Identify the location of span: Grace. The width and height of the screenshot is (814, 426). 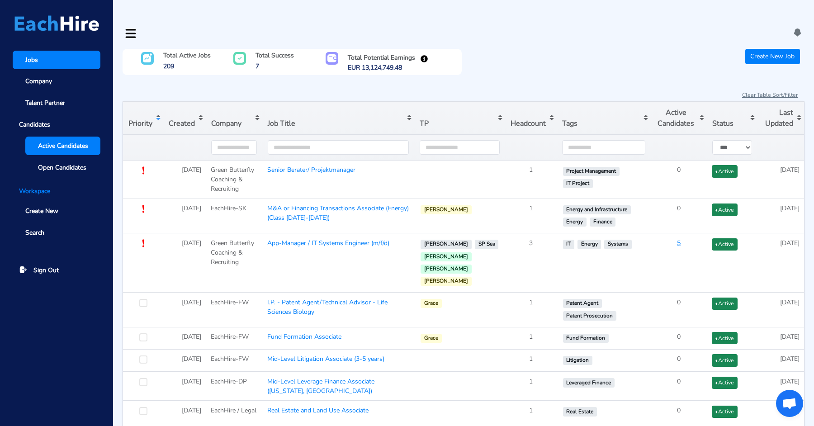
(431, 338).